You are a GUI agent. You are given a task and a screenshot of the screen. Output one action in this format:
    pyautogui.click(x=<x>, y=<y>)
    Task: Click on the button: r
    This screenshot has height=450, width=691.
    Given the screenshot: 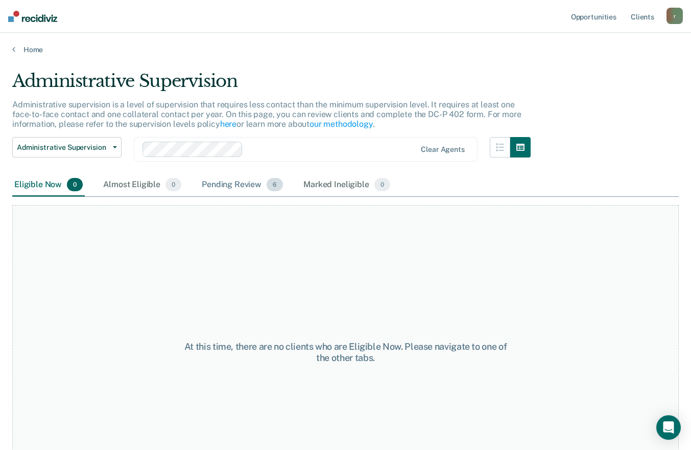 What is the action you would take?
    pyautogui.click(x=675, y=16)
    